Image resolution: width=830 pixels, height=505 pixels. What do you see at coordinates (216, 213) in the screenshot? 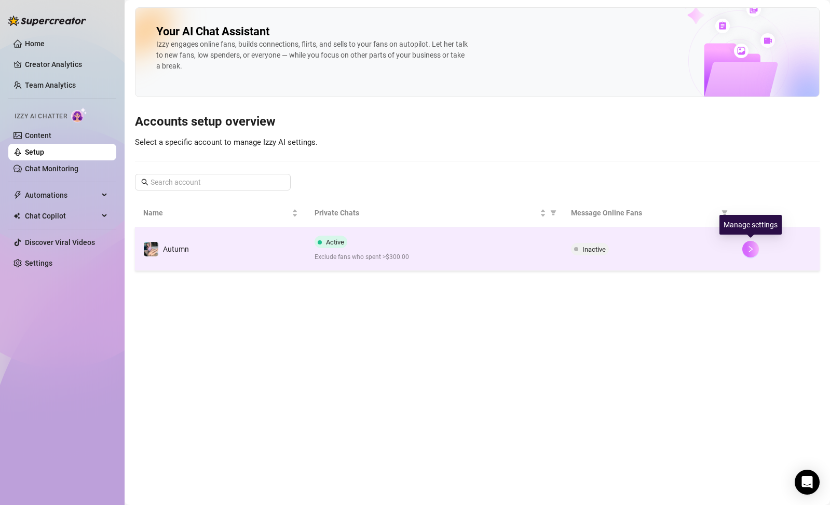
I see `span: Name` at bounding box center [216, 213].